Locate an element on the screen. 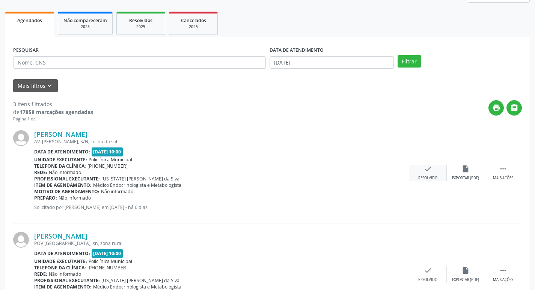 This screenshot has width=535, height=290. span: Não compareceram is located at coordinates (85, 20).